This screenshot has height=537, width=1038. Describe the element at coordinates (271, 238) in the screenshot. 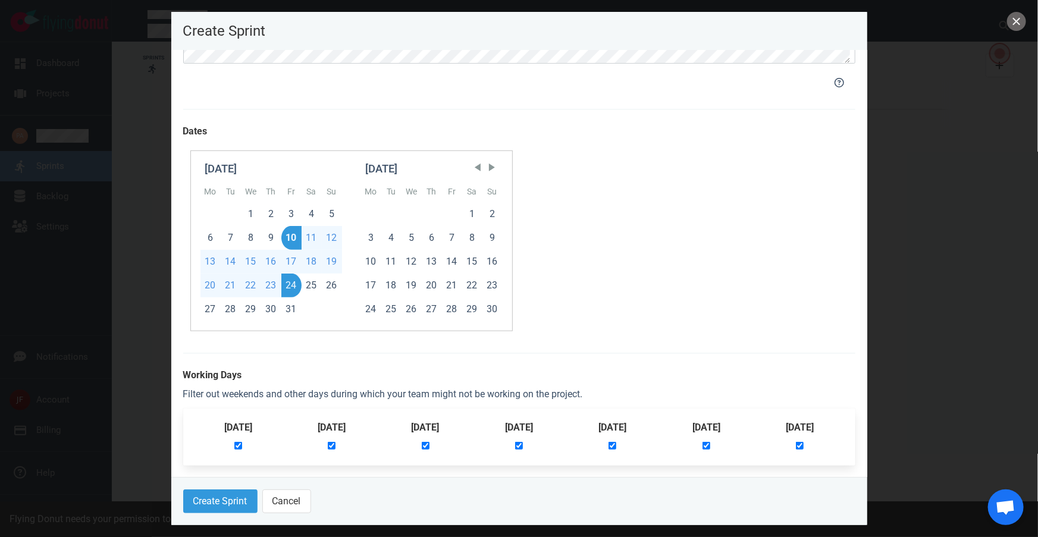

I see `div: Thu Oct 09 2025` at that location.